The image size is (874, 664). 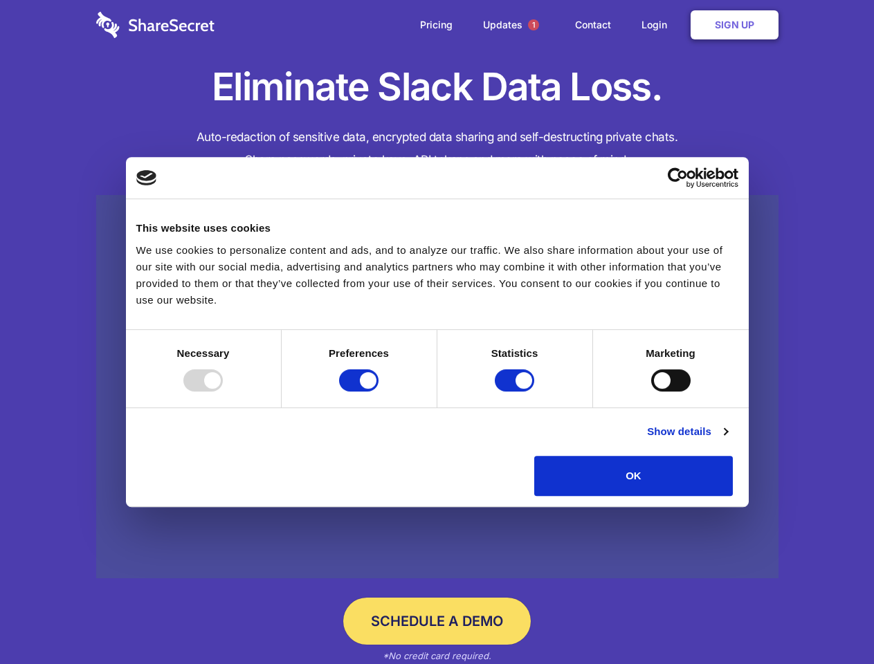 I want to click on a: Wistia video thumbnail, so click(x=437, y=387).